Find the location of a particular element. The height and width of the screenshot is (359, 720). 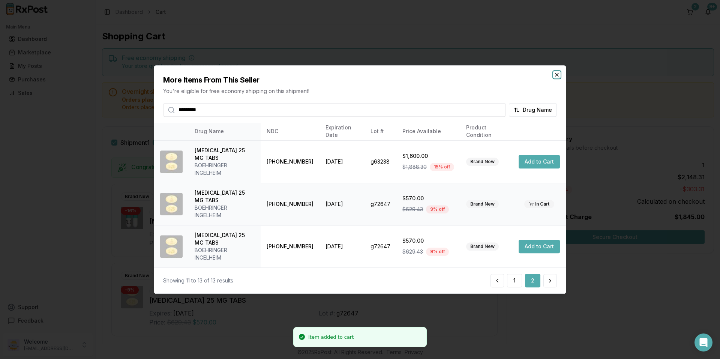

th: NDC is located at coordinates (290, 132).